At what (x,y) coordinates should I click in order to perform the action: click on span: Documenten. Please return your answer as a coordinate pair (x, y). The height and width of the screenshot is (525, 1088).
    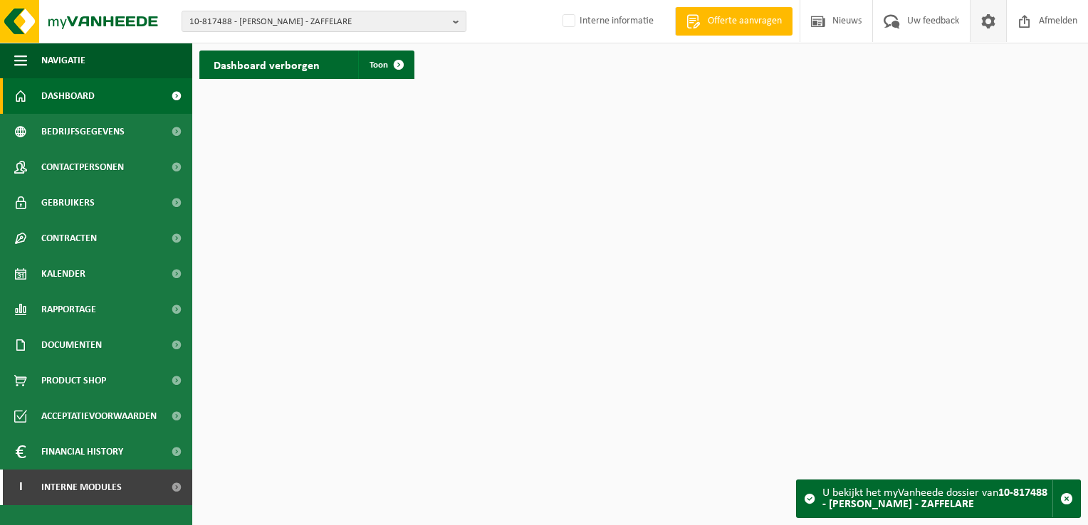
    Looking at the image, I should click on (71, 345).